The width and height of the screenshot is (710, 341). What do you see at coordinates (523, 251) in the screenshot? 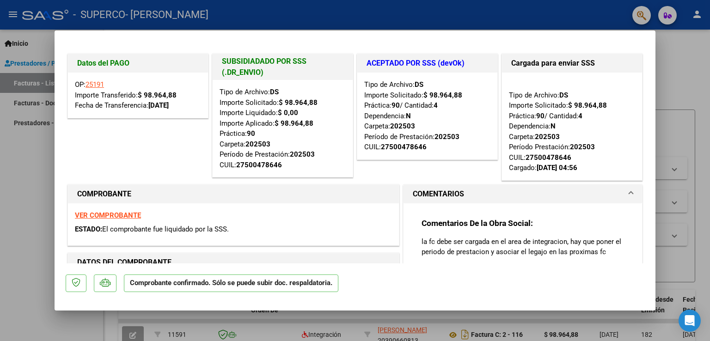
I see `div: COMENTARIOS` at bounding box center [523, 251].